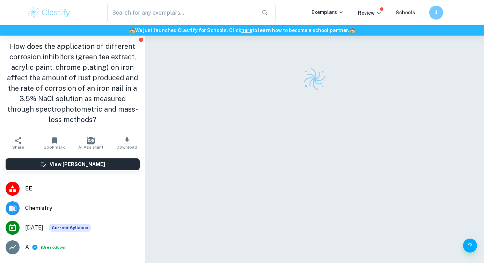 The height and width of the screenshot is (263, 484). Describe the element at coordinates (82, 189) in the screenshot. I see `span: EE` at that location.